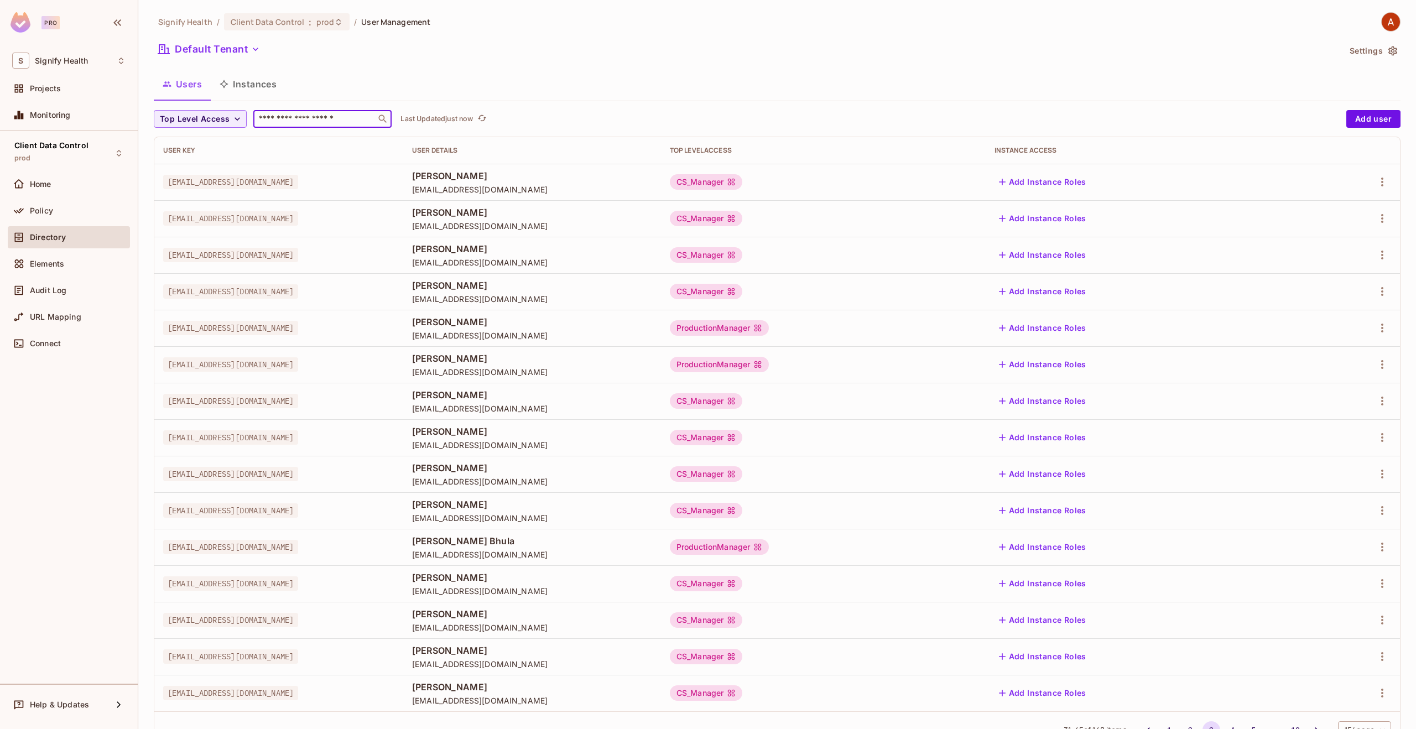 The image size is (1416, 729). Describe the element at coordinates (182, 84) in the screenshot. I see `button: Users` at that location.